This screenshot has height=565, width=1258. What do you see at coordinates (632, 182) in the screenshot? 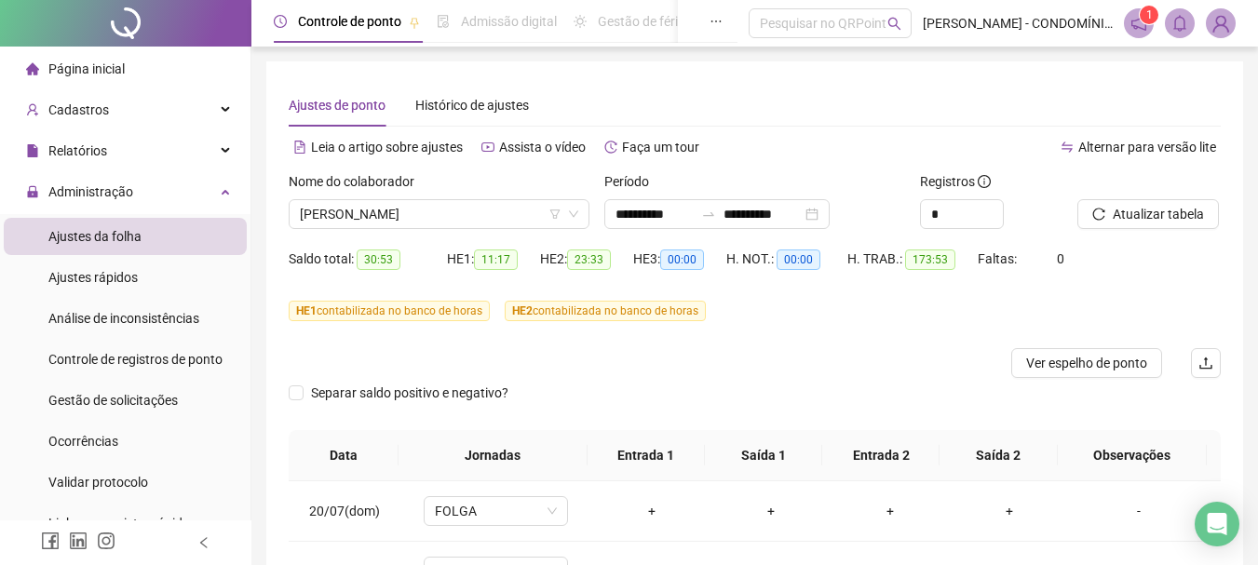
I see `label: Período` at bounding box center [632, 182].